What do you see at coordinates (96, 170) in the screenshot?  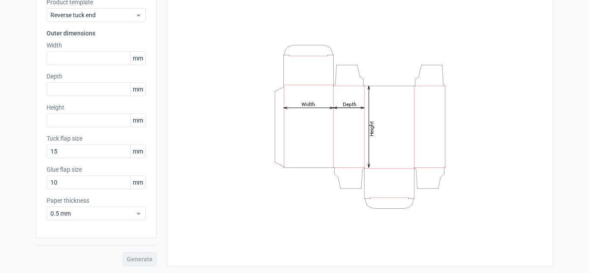 I see `label: Glue flap size` at bounding box center [96, 170].